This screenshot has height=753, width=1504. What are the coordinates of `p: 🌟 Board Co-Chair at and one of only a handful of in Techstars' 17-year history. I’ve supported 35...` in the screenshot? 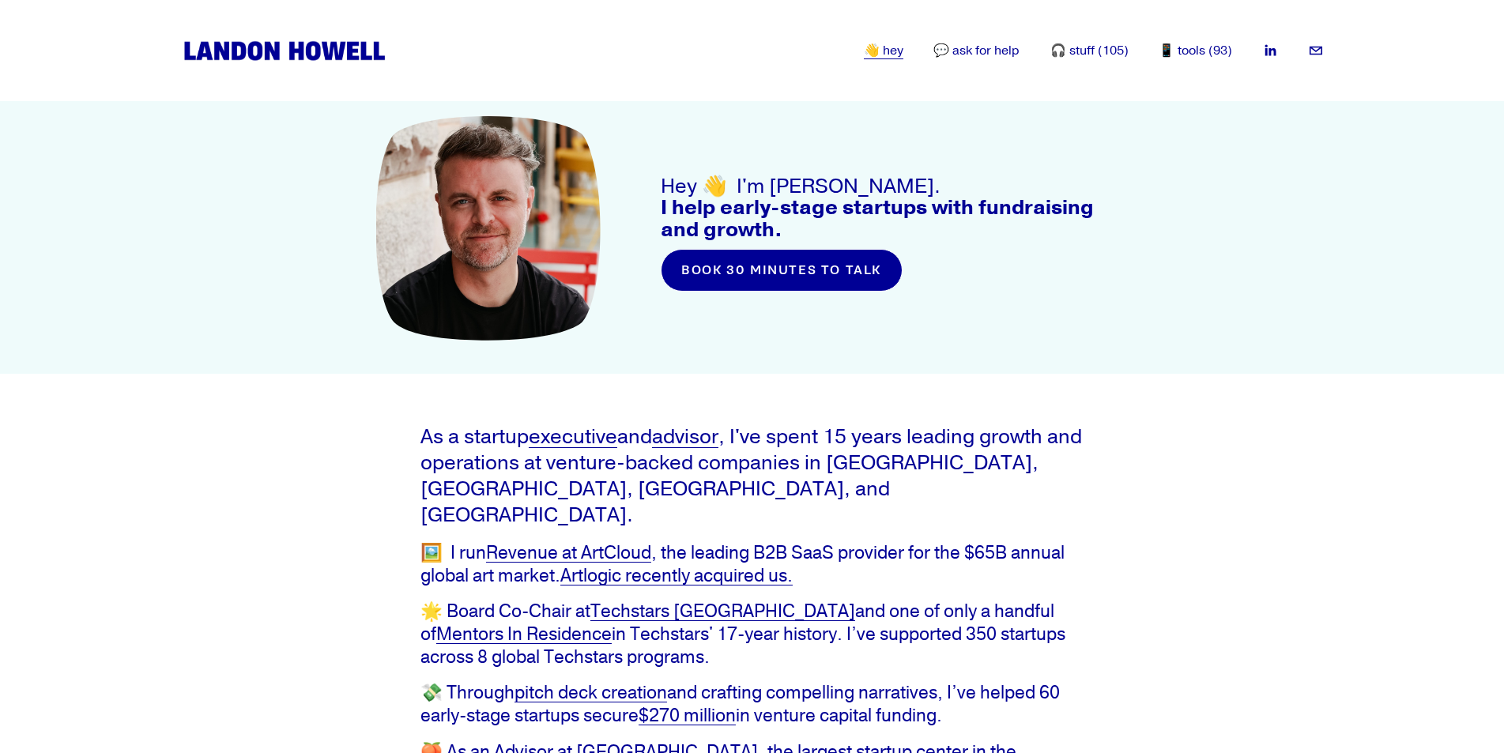 It's located at (752, 634).